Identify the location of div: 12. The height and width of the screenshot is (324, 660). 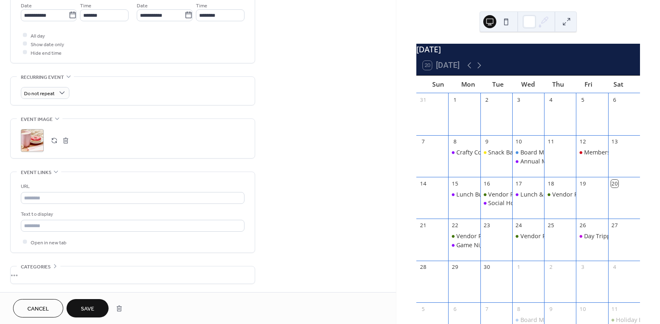
(583, 142).